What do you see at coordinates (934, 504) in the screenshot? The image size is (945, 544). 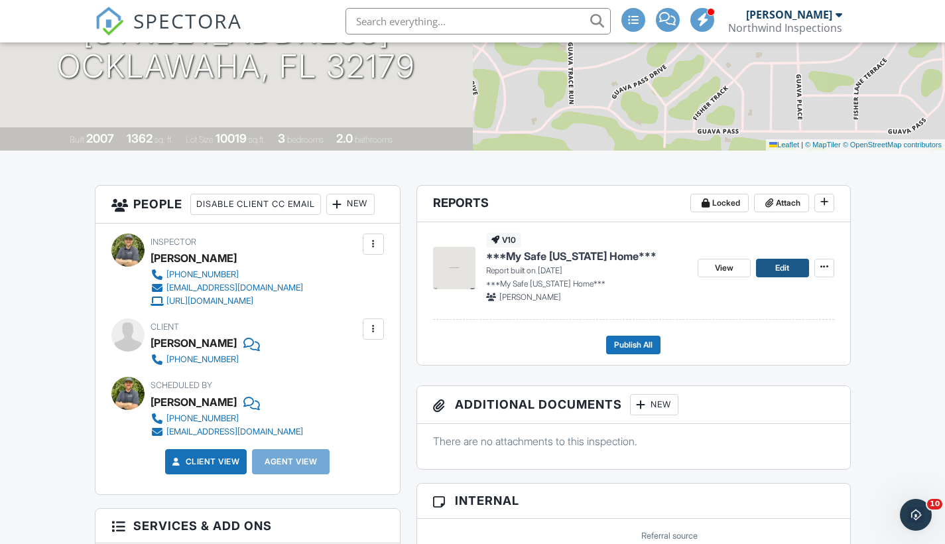 I see `span: 10` at bounding box center [934, 504].